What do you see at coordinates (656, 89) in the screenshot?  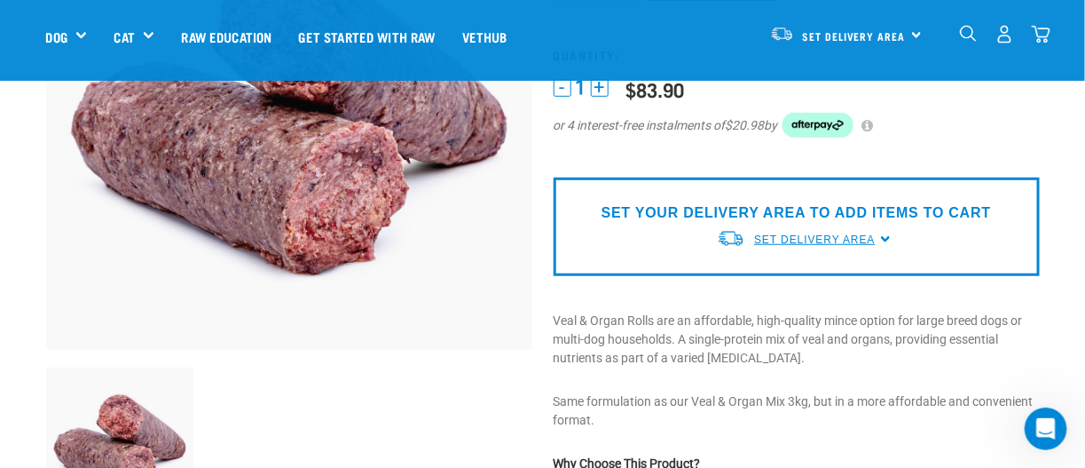 I see `div: $83.90` at bounding box center [656, 89].